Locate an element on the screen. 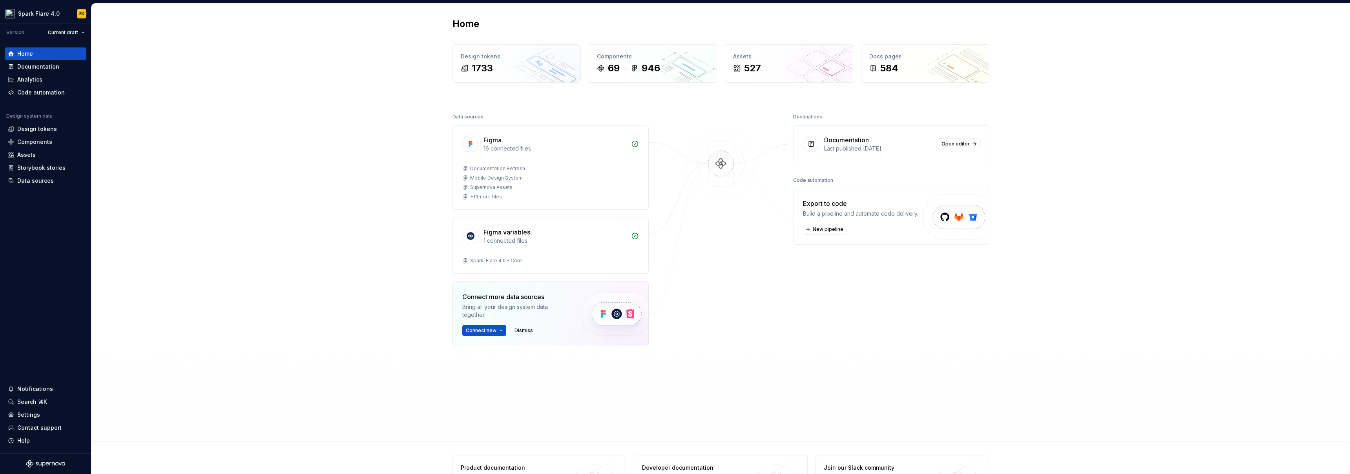  a: Supernova Logo is located at coordinates (46, 464).